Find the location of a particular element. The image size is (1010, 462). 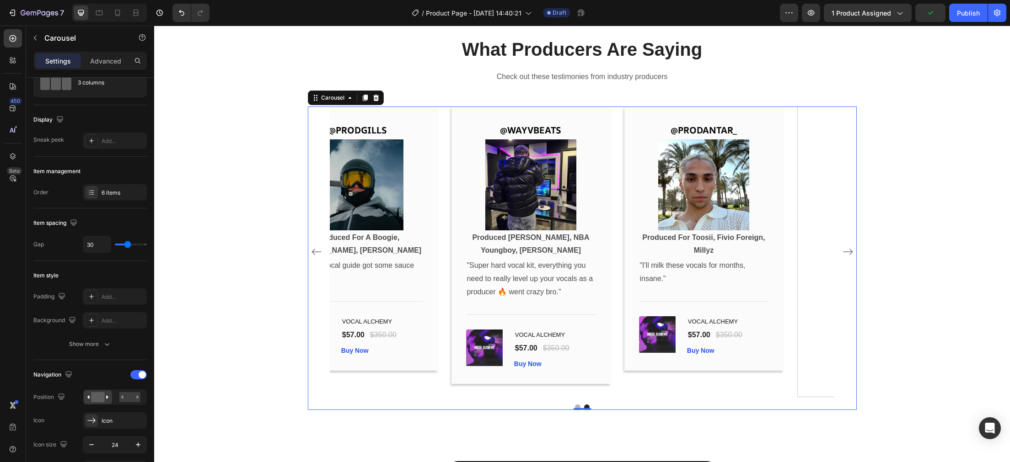

img: gempages_578342185829663506-dd3c30f3-f21f-4ccf-8211-a953bef9d7b9.jpg is located at coordinates (376, 159).